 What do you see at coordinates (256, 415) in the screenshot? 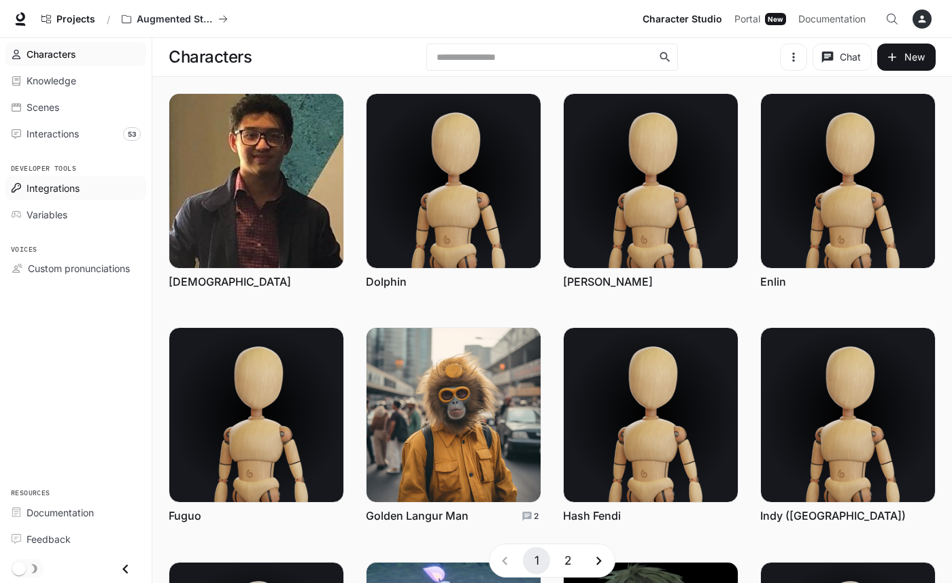
I see `img: Fuguo` at bounding box center [256, 415].